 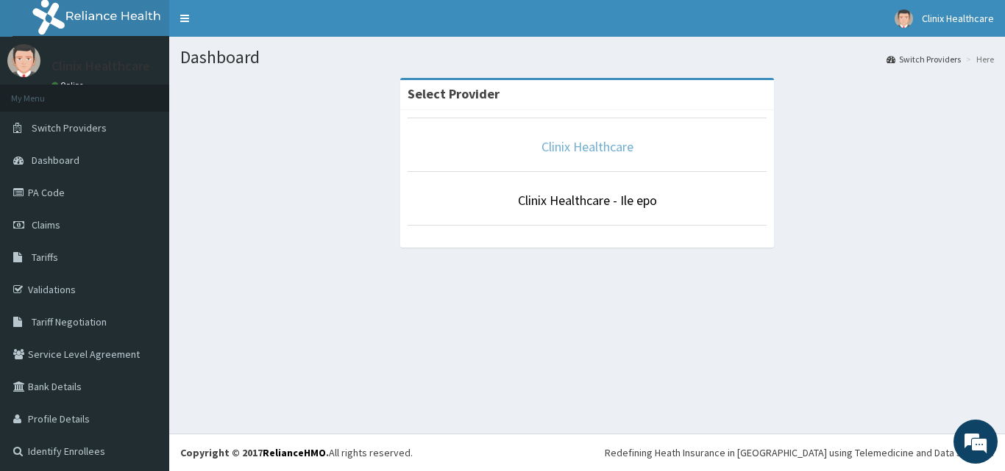 I want to click on h1: Dashboard, so click(x=587, y=57).